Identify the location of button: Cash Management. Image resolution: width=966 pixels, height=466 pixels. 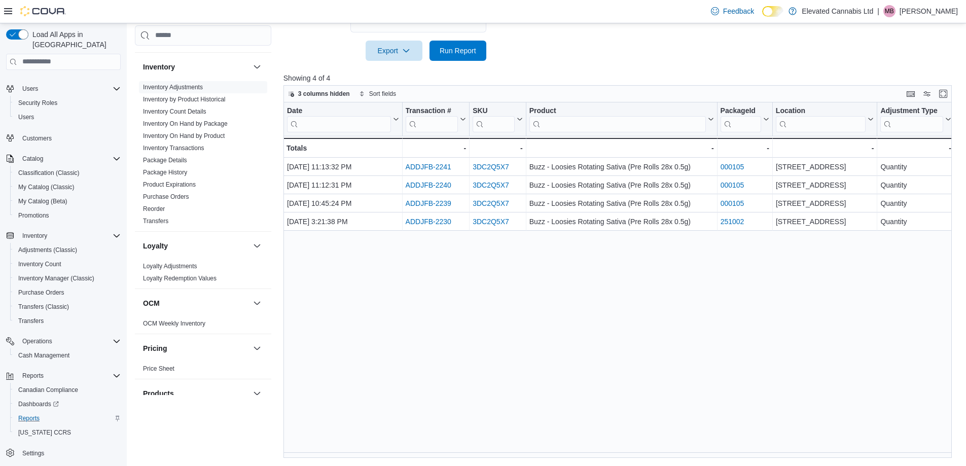
(67, 356).